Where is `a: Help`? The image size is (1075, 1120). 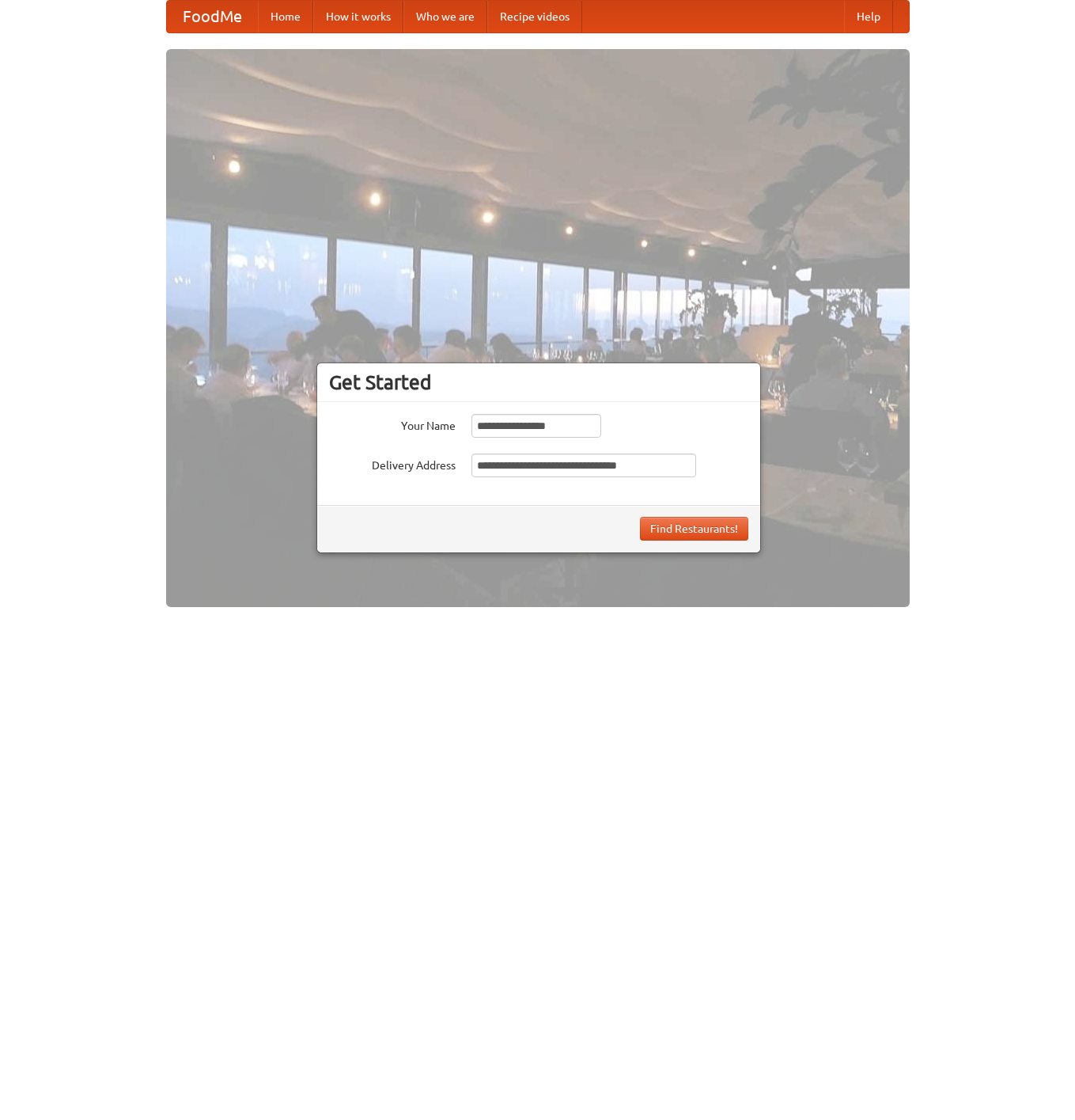 a: Help is located at coordinates (868, 16).